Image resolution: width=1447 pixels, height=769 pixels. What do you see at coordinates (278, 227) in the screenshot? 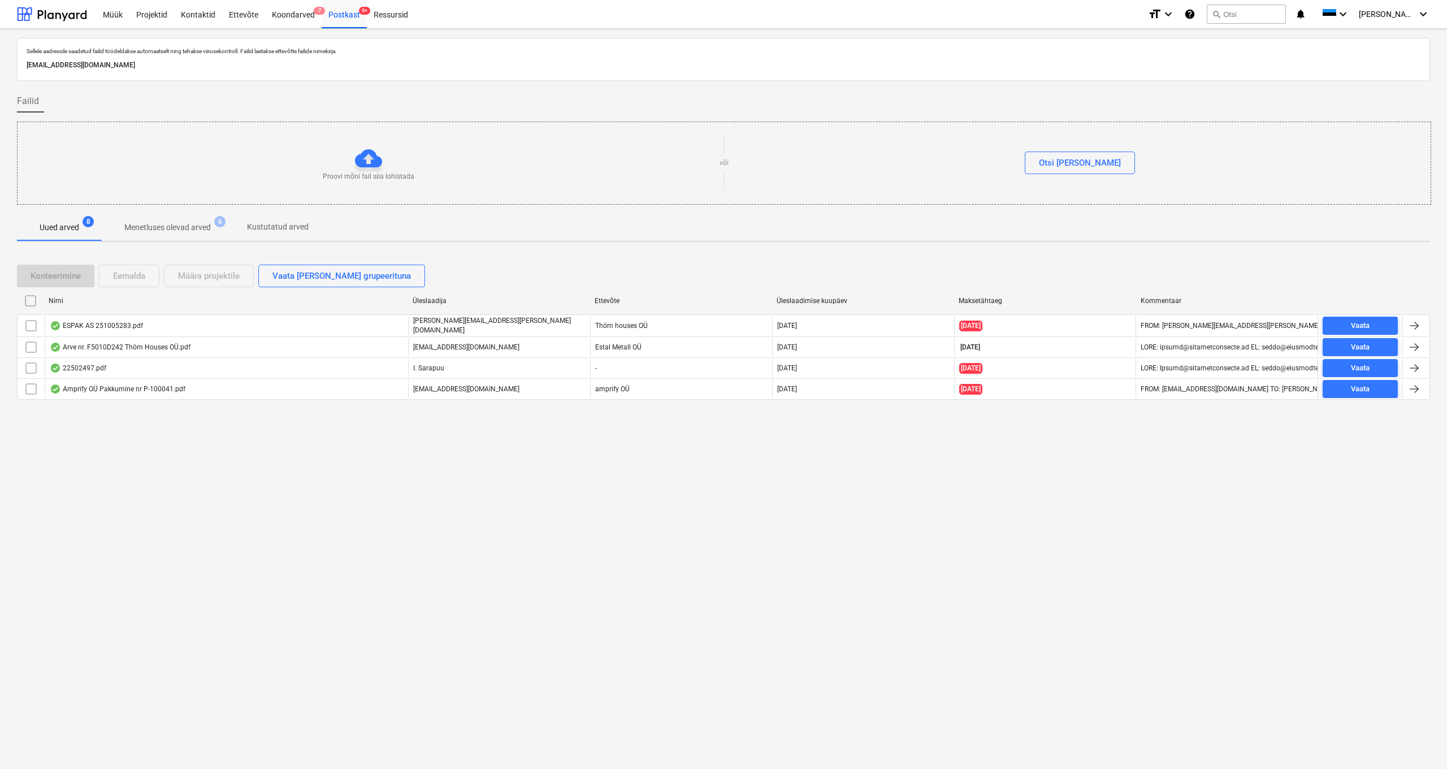
I see `p: Kustutatud arved` at bounding box center [278, 227].